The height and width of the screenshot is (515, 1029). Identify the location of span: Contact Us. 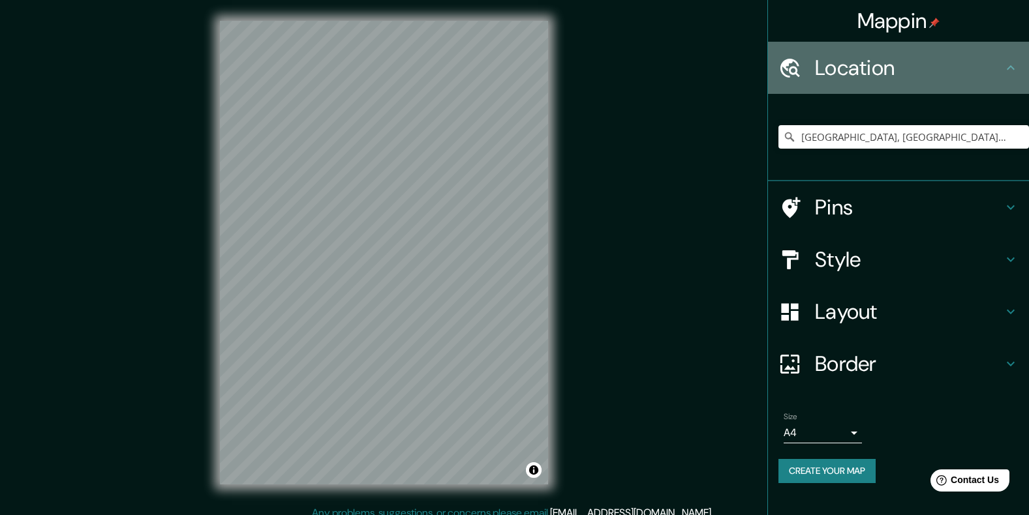
(62, 16).